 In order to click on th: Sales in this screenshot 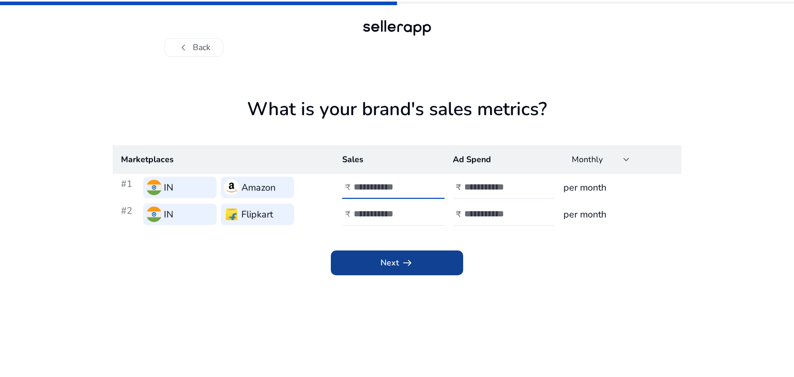, I will do `click(389, 160)`.